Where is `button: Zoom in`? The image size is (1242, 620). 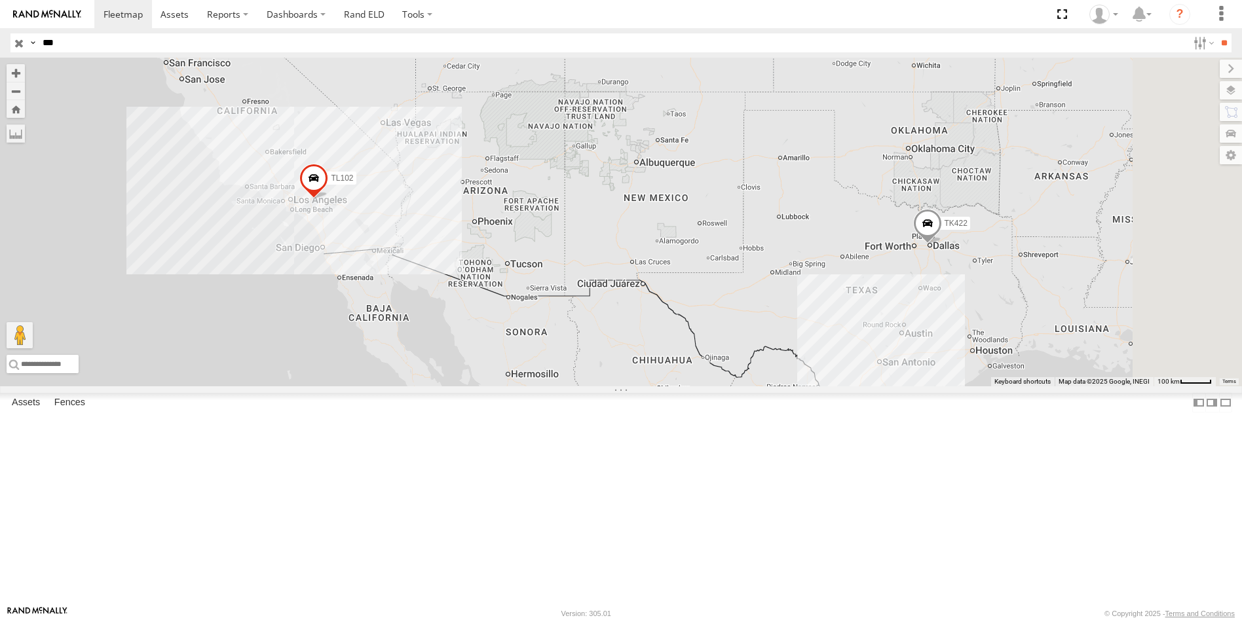 button: Zoom in is located at coordinates (16, 73).